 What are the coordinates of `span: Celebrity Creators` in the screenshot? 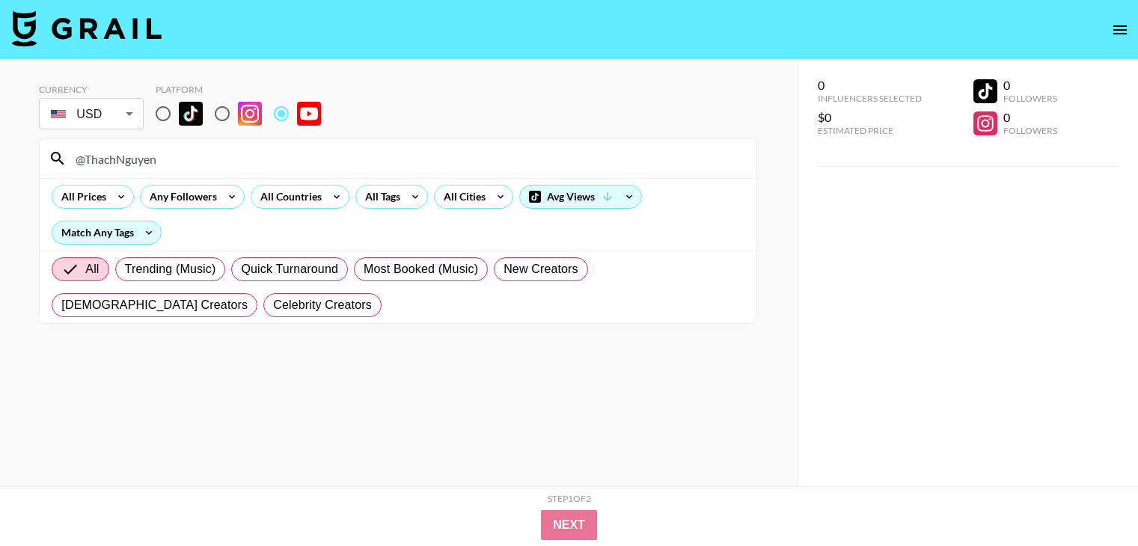 It's located at (323, 305).